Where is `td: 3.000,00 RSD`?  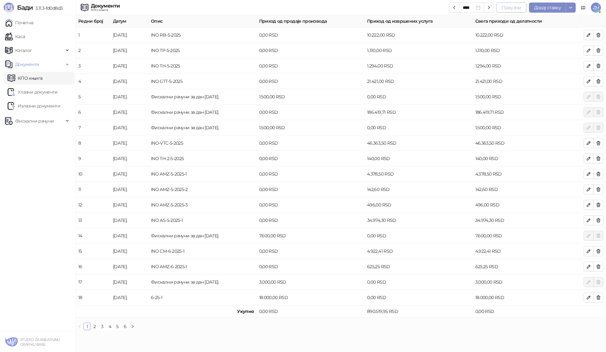 td: 3.000,00 RSD is located at coordinates (527, 282).